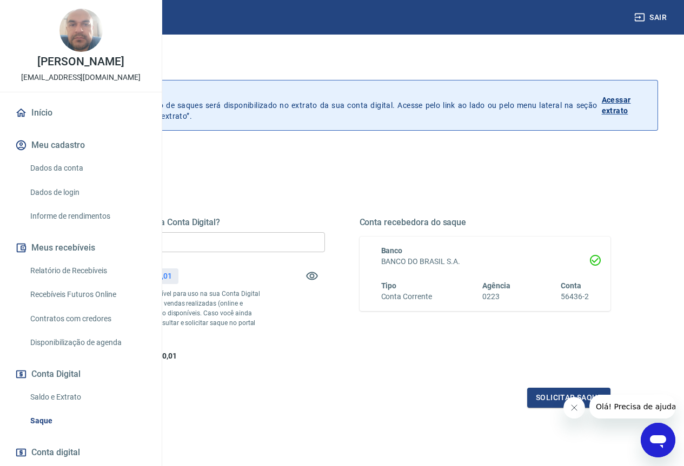 This screenshot has width=684, height=466. What do you see at coordinates (81, 145) in the screenshot?
I see `button: Meu cadastro` at bounding box center [81, 145].